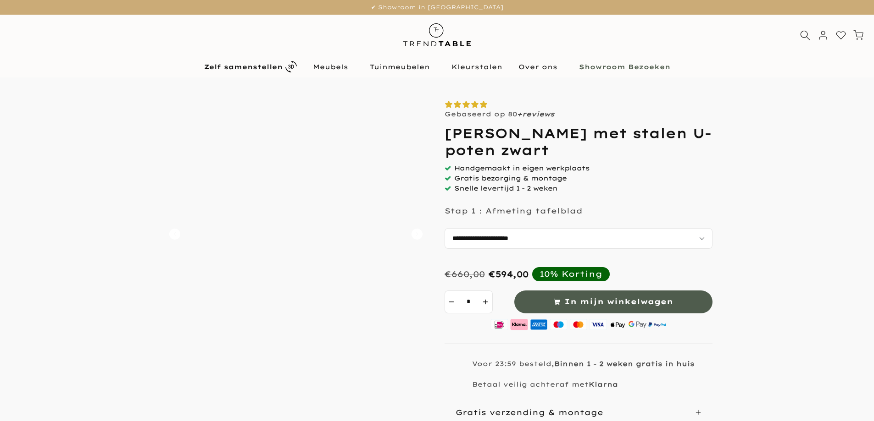 Image resolution: width=874 pixels, height=421 pixels. What do you see at coordinates (465, 274) in the screenshot?
I see `div: €660,00` at bounding box center [465, 274].